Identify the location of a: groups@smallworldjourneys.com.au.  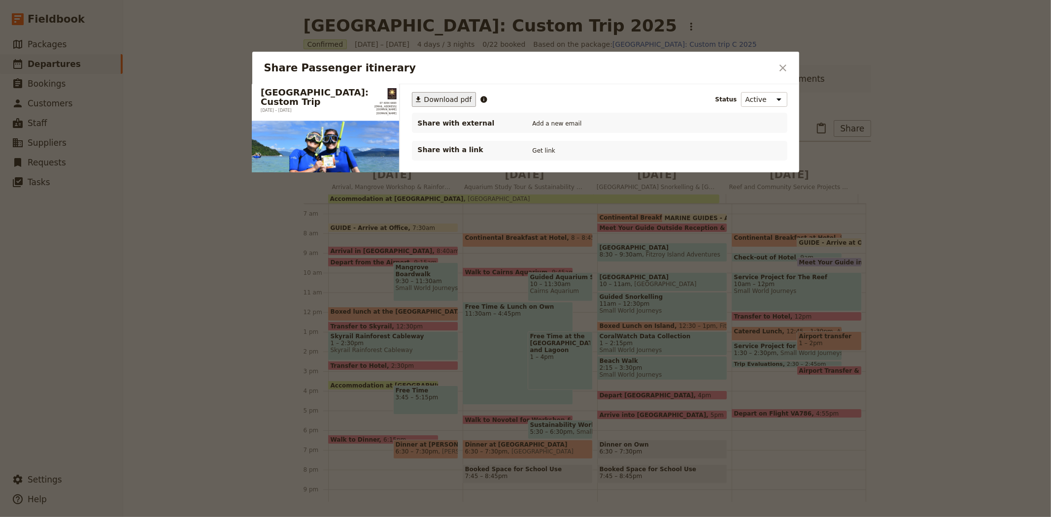
(385, 108).